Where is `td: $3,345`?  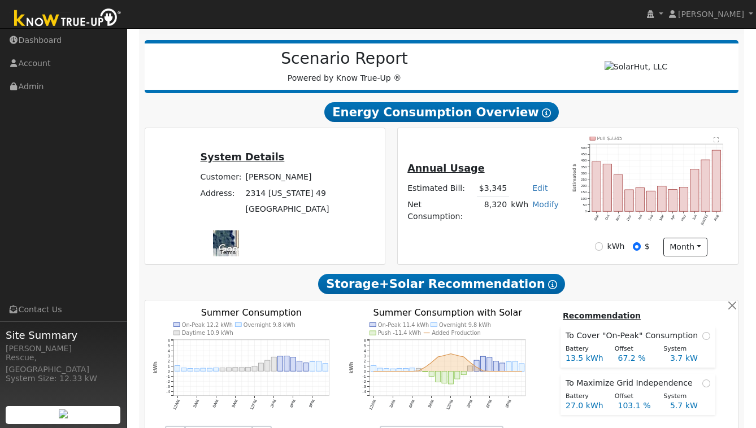 td: $3,345 is located at coordinates (493, 188).